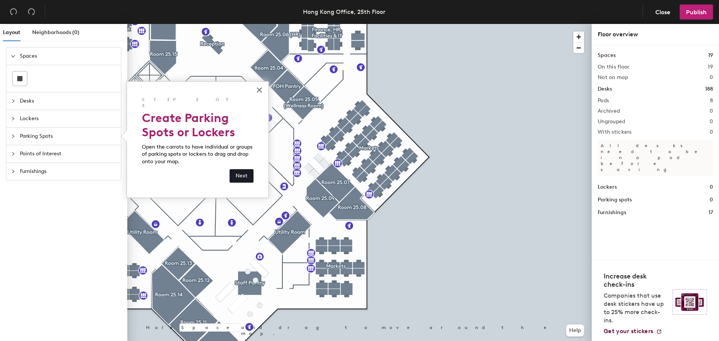 The image size is (719, 341). What do you see at coordinates (609, 111) in the screenshot?
I see `h2: Archived` at bounding box center [609, 111].